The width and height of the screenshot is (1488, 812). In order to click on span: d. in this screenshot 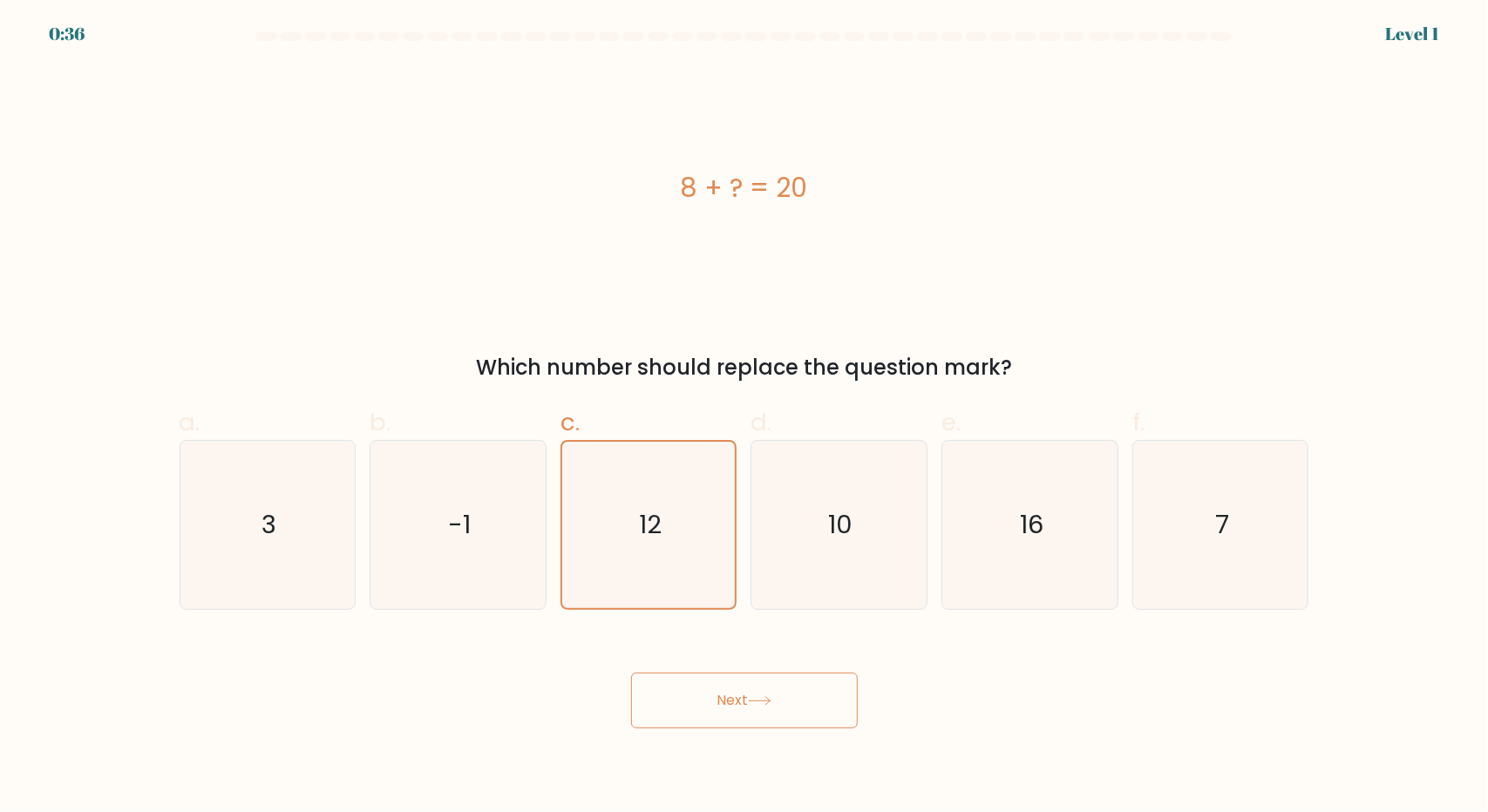, I will do `click(762, 422)`.